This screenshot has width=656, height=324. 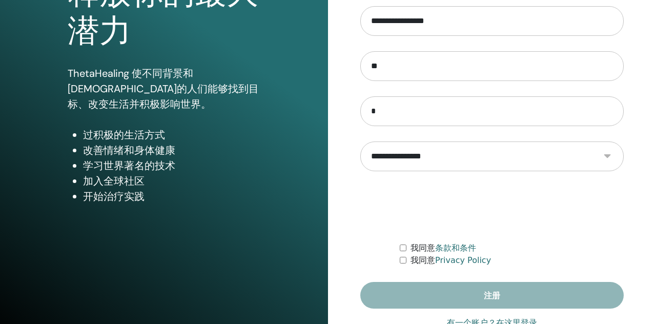 What do you see at coordinates (456, 248) in the screenshot?
I see `a: 条款和条件` at bounding box center [456, 248].